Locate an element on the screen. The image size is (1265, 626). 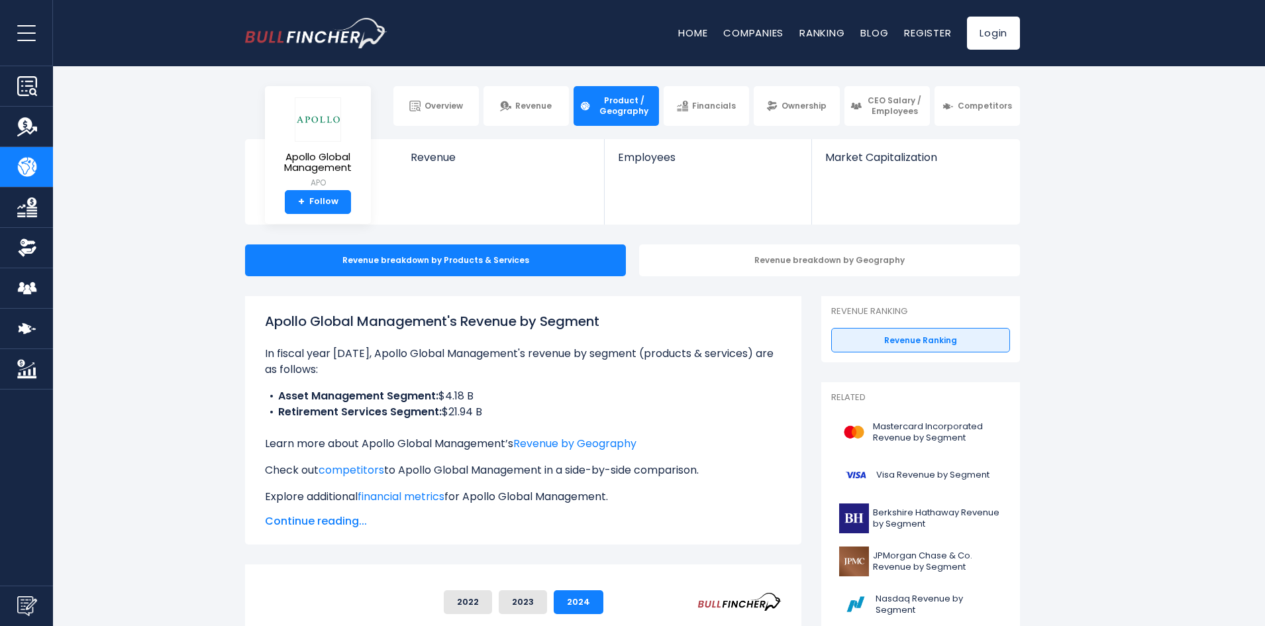
span: Market Capitalization is located at coordinates (915, 157).